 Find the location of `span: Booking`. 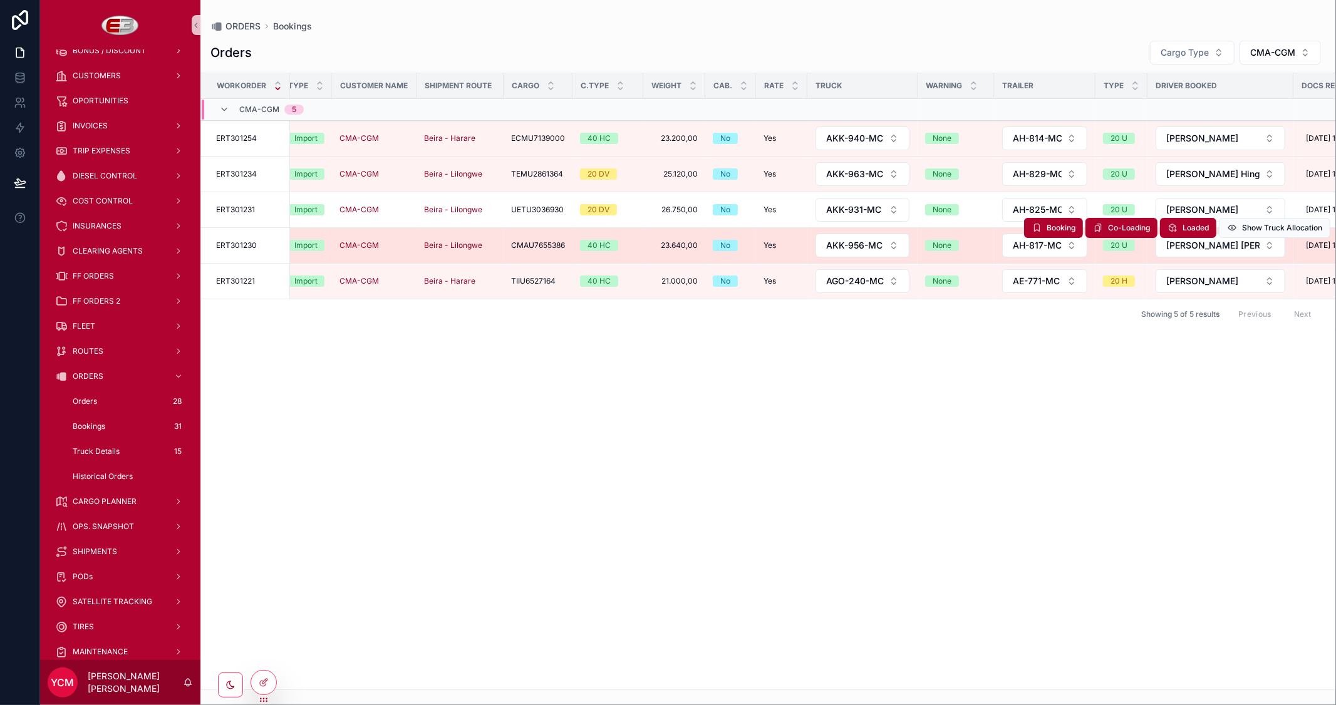

span: Booking is located at coordinates (1061, 228).